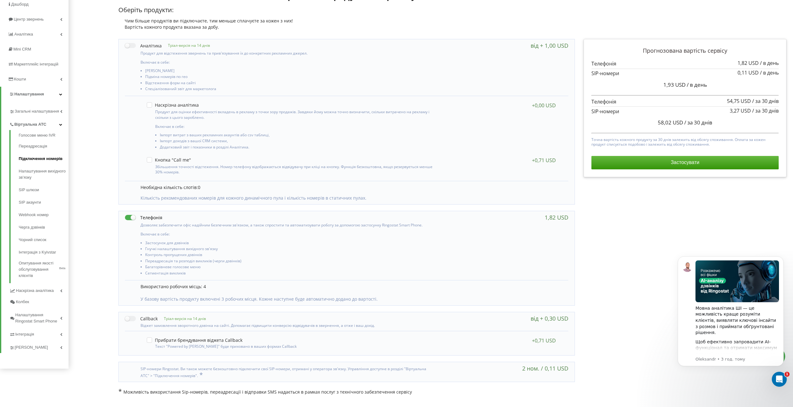 This screenshot has width=793, height=407. I want to click on span: Налаштування, so click(29, 94).